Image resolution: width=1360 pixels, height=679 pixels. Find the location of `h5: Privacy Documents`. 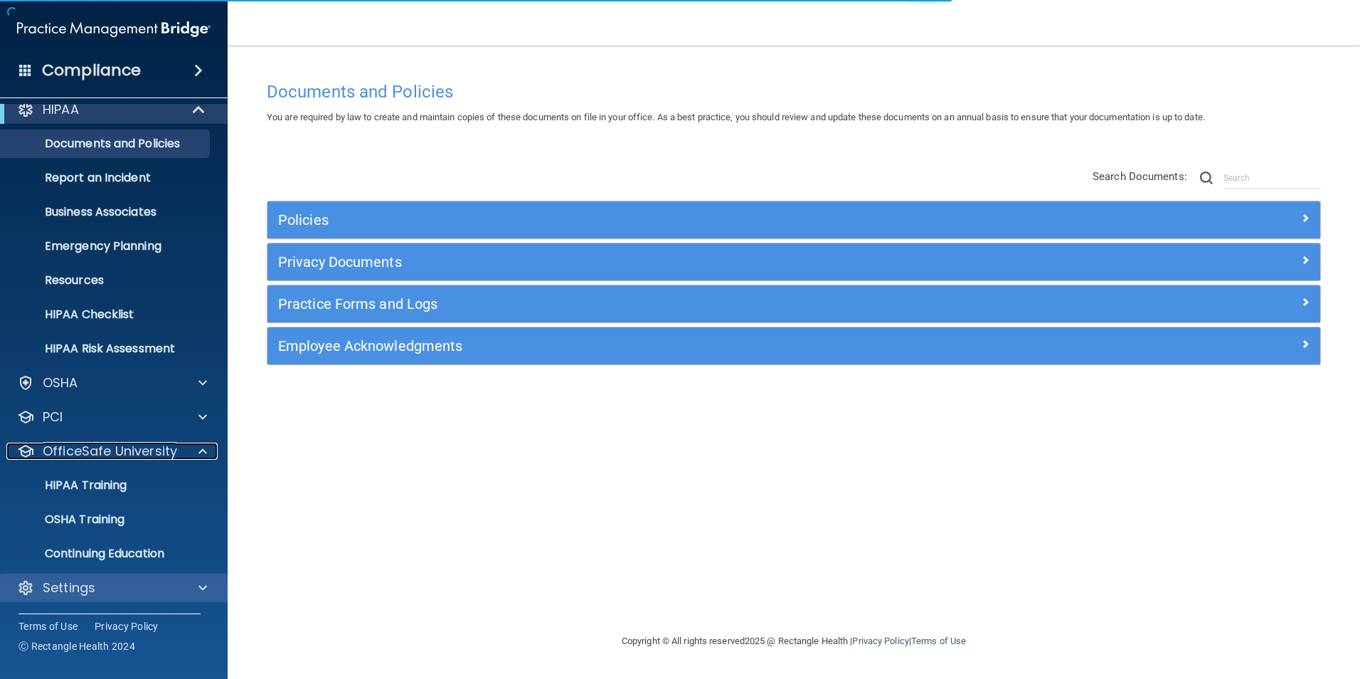

h5: Privacy Documents is located at coordinates (662, 262).